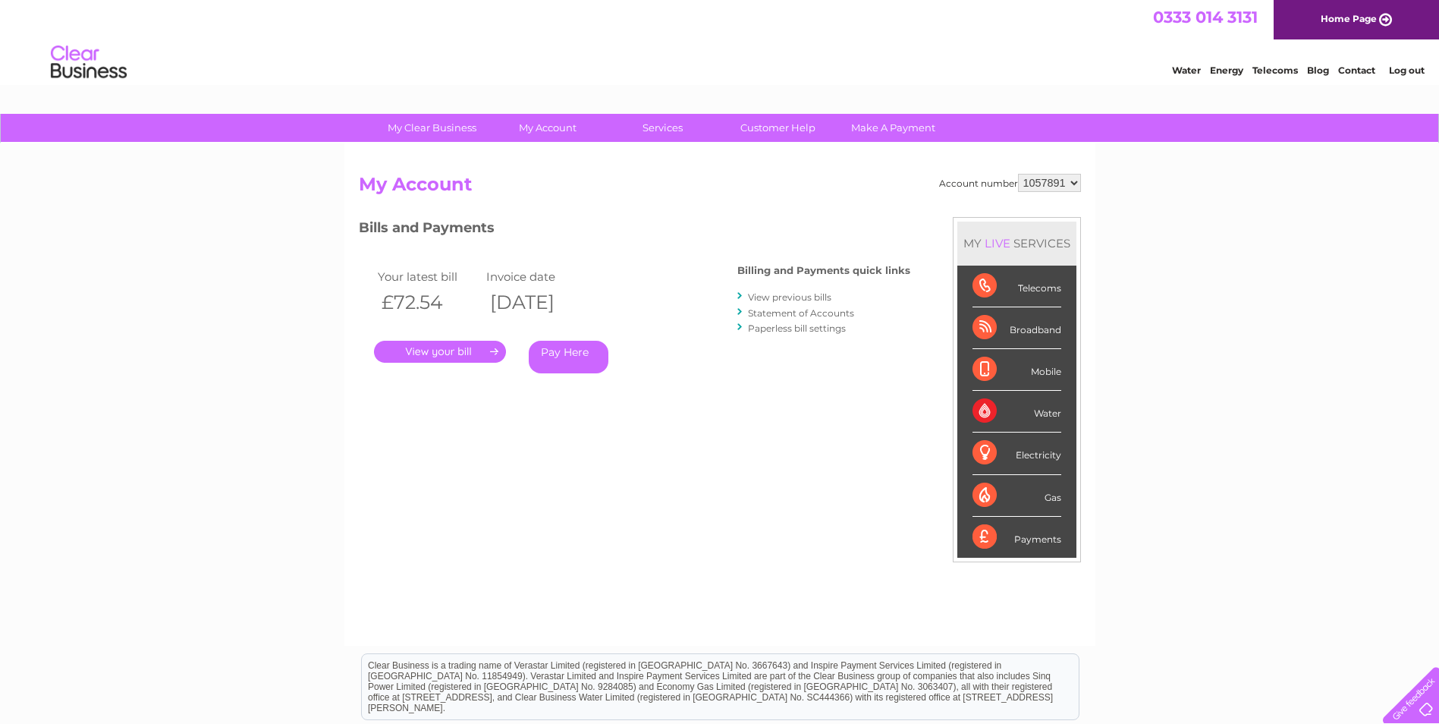 This screenshot has height=724, width=1439. I want to click on div: Payments, so click(1016, 537).